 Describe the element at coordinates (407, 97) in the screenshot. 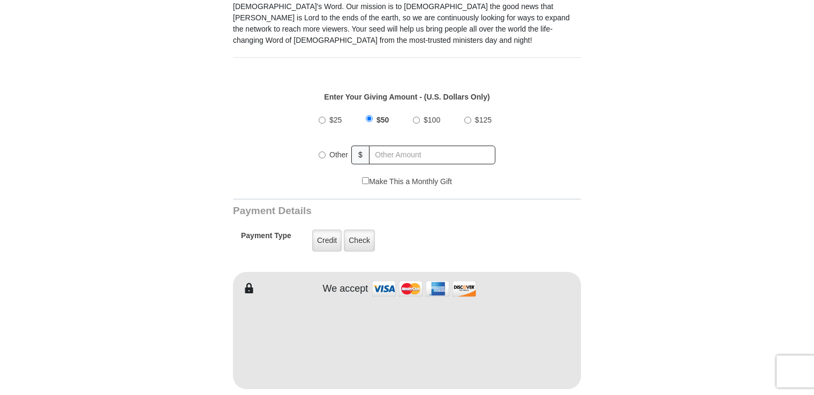

I see `strong: Enter Your Giving Amount - (U.S. Dollars Only)` at that location.